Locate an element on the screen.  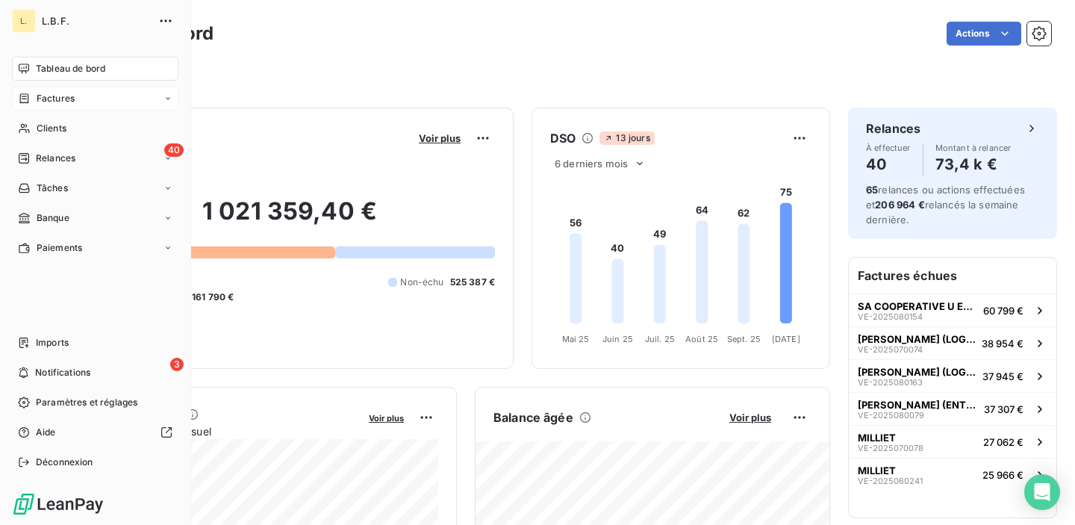
span: relances ou actions effectuées et relancés la semaine dernière. is located at coordinates (945, 205).